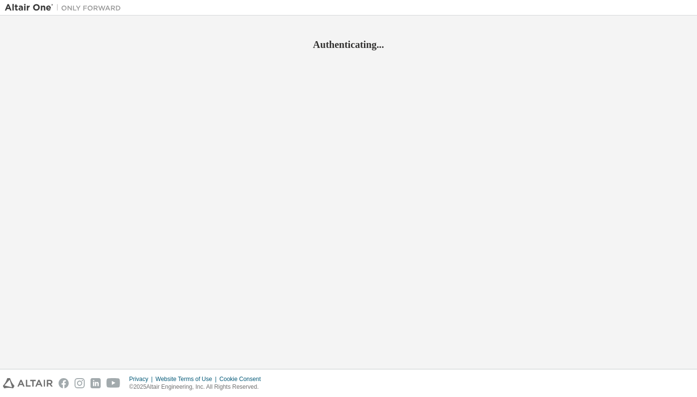 The image size is (697, 397). Describe the element at coordinates (65, 8) in the screenshot. I see `img: Altair One` at that location.